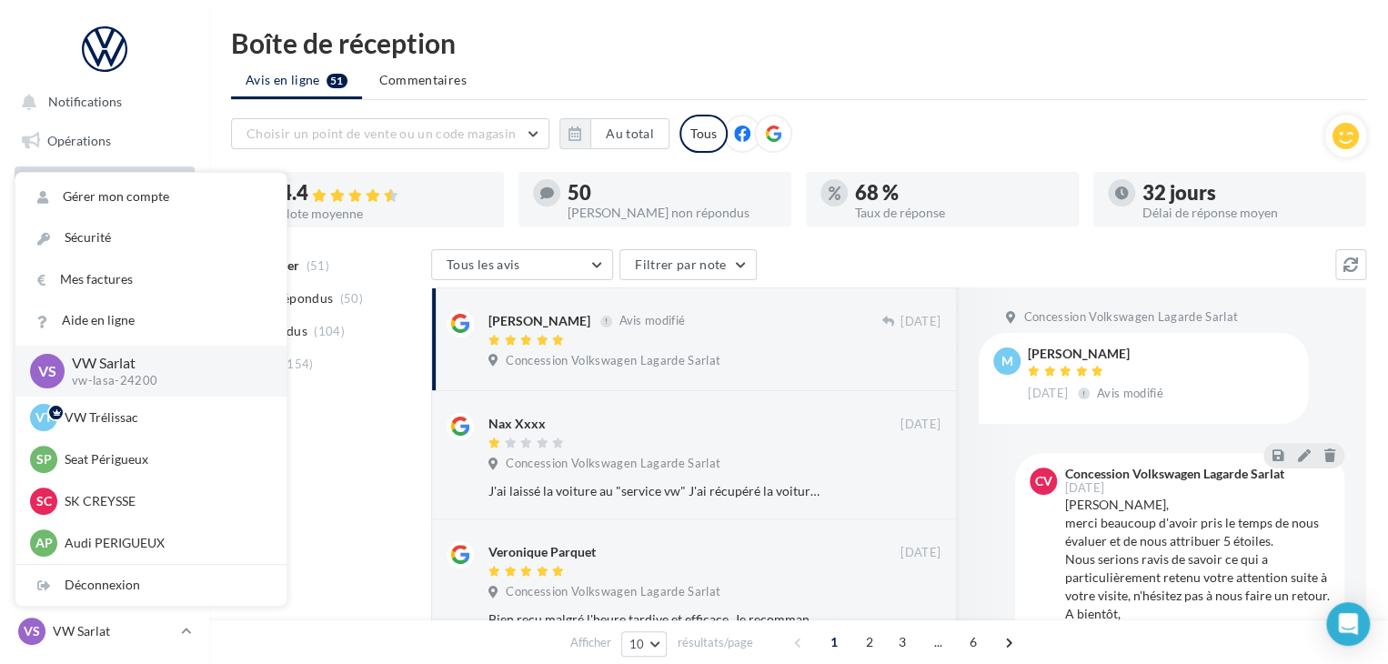  Describe the element at coordinates (165, 543) in the screenshot. I see `p: Audi PERIGUEUX` at that location.